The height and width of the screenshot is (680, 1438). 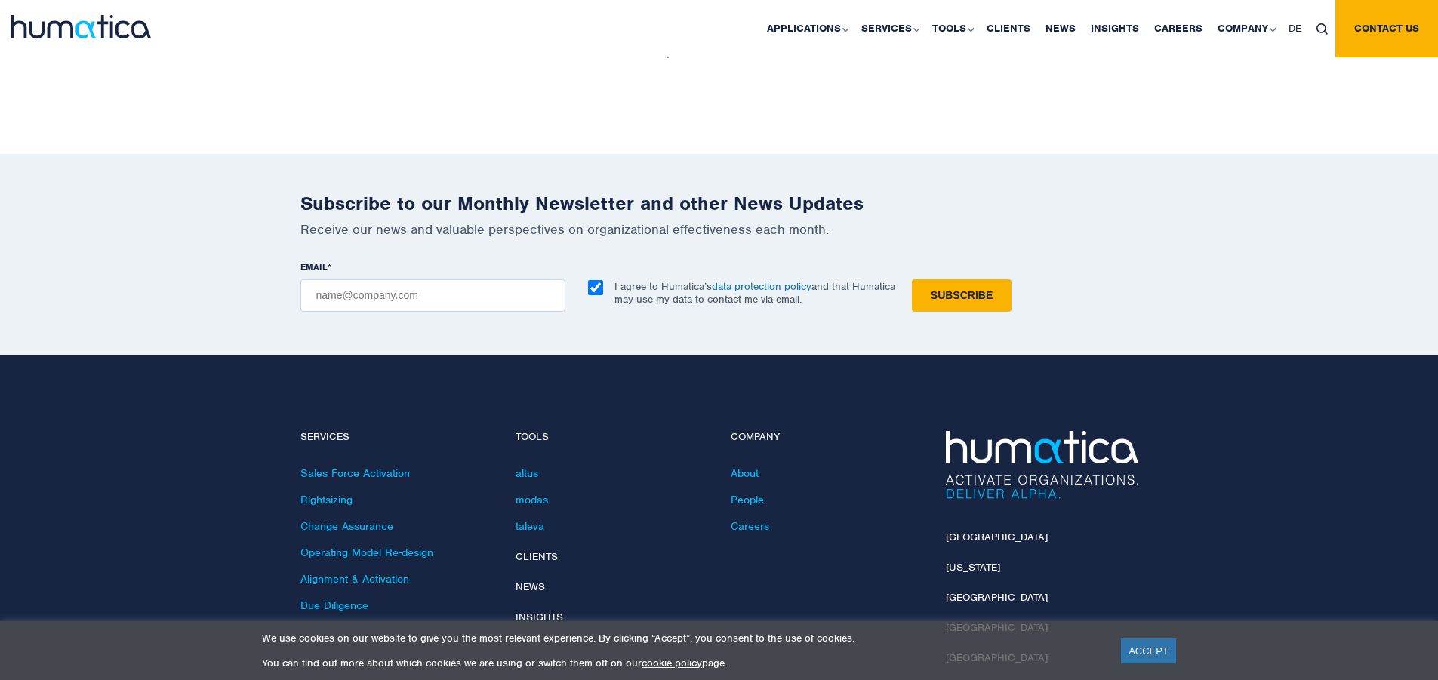 I want to click on h4: Tools, so click(x=612, y=437).